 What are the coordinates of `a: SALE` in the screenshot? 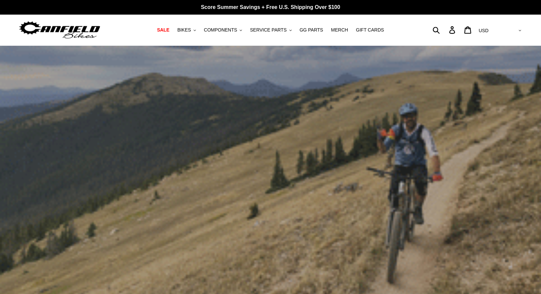 It's located at (163, 30).